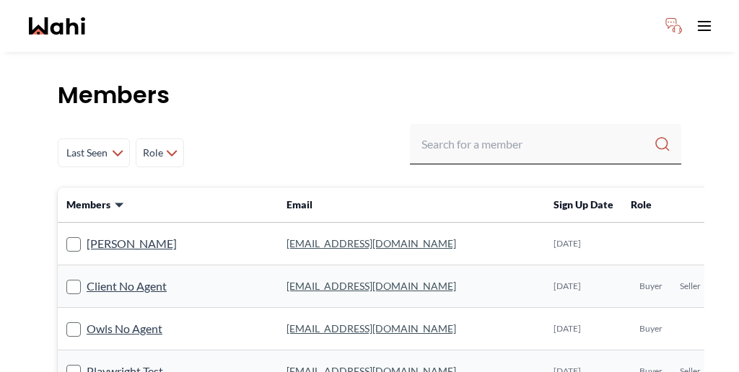 This screenshot has width=739, height=372. What do you see at coordinates (126, 286) in the screenshot?
I see `a: Client No Agent` at bounding box center [126, 286].